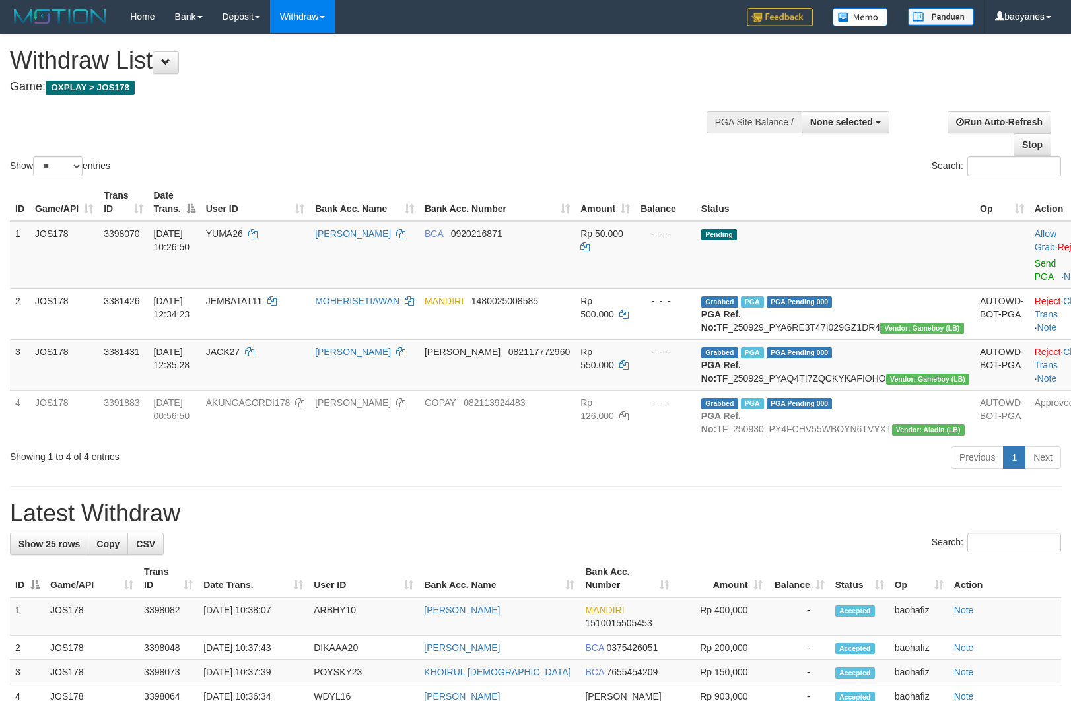 The width and height of the screenshot is (1071, 701). What do you see at coordinates (845, 122) in the screenshot?
I see `button: None selected` at bounding box center [845, 122].